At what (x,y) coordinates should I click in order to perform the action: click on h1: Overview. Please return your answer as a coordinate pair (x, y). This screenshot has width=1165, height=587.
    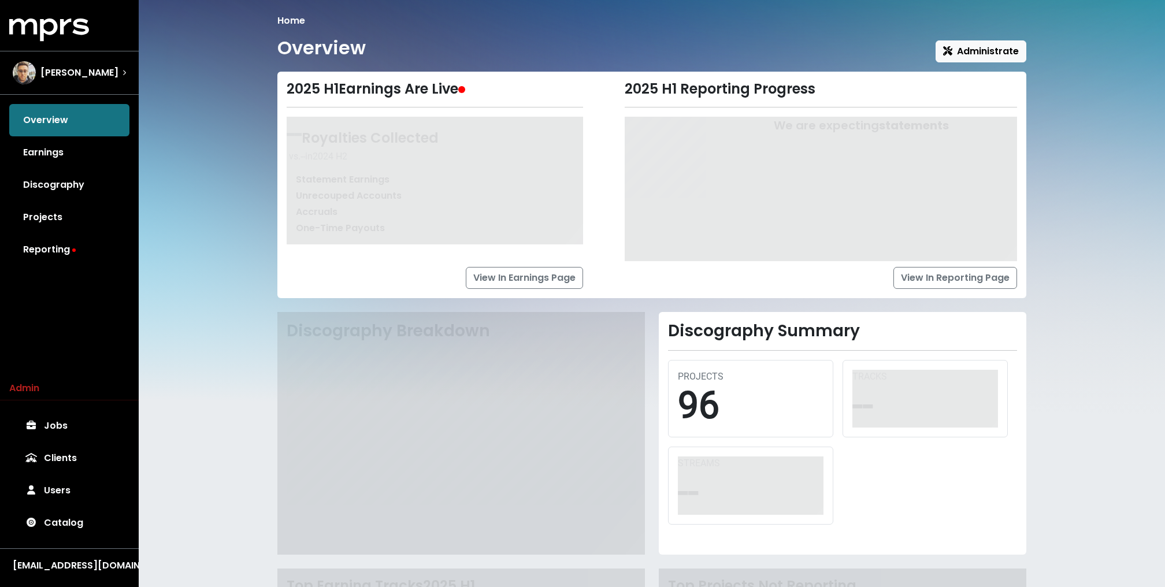
    Looking at the image, I should click on (321, 48).